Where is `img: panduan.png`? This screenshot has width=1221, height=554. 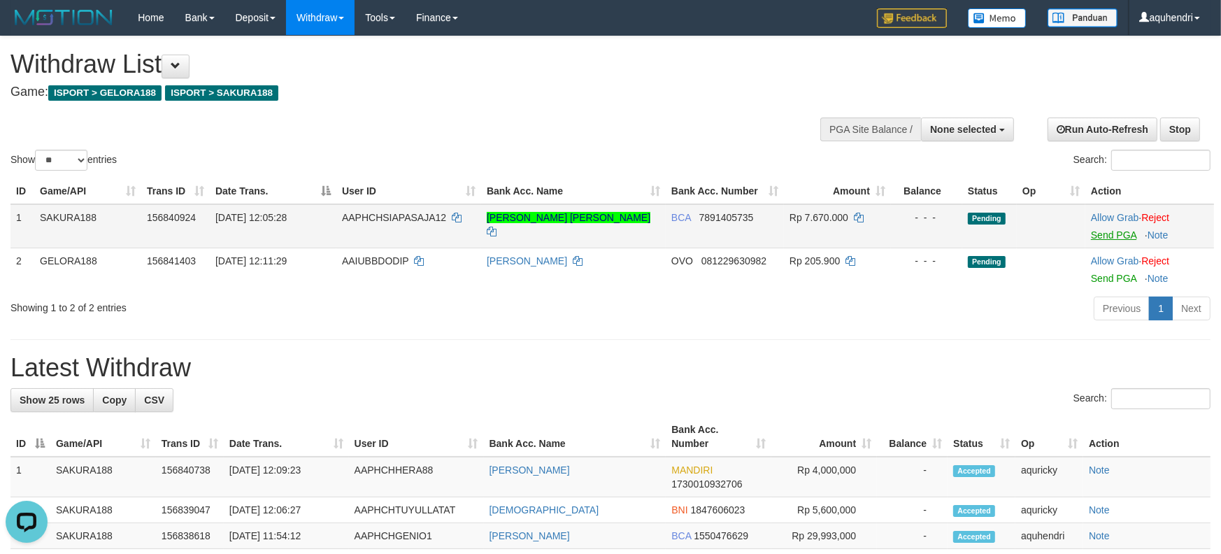
img: panduan.png is located at coordinates (1082, 17).